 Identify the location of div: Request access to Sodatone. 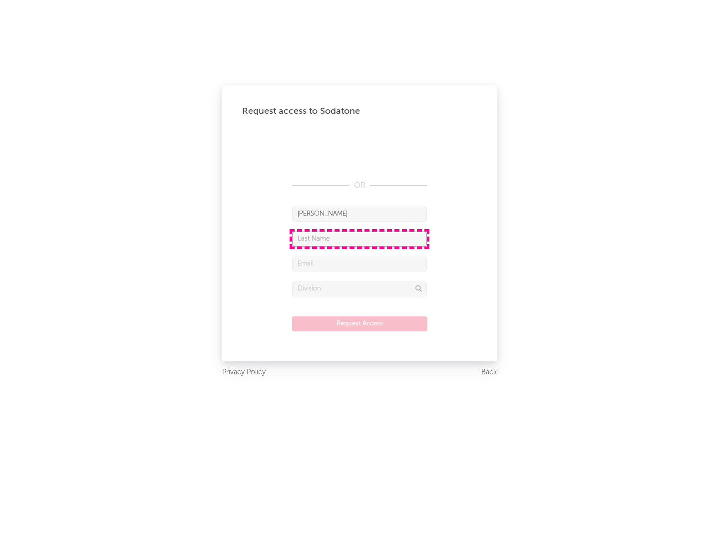
(359, 111).